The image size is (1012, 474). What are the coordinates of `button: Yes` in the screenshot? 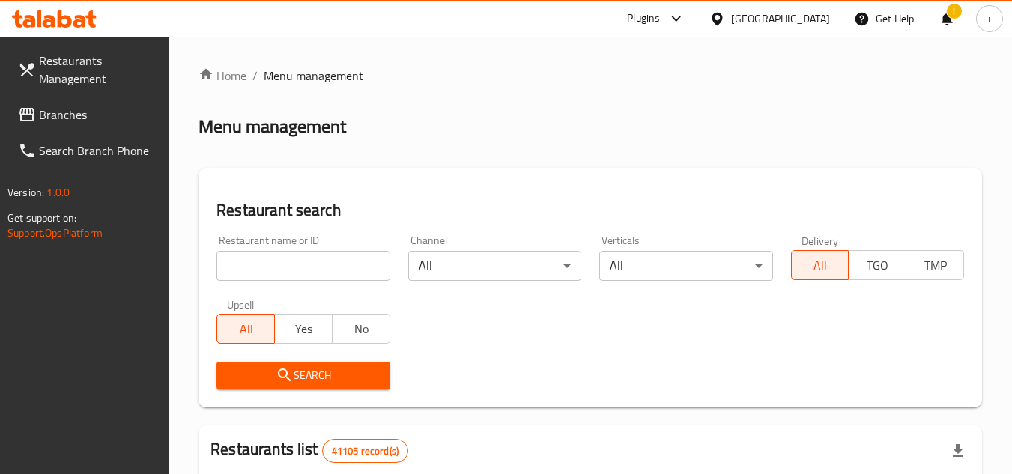 It's located at (303, 329).